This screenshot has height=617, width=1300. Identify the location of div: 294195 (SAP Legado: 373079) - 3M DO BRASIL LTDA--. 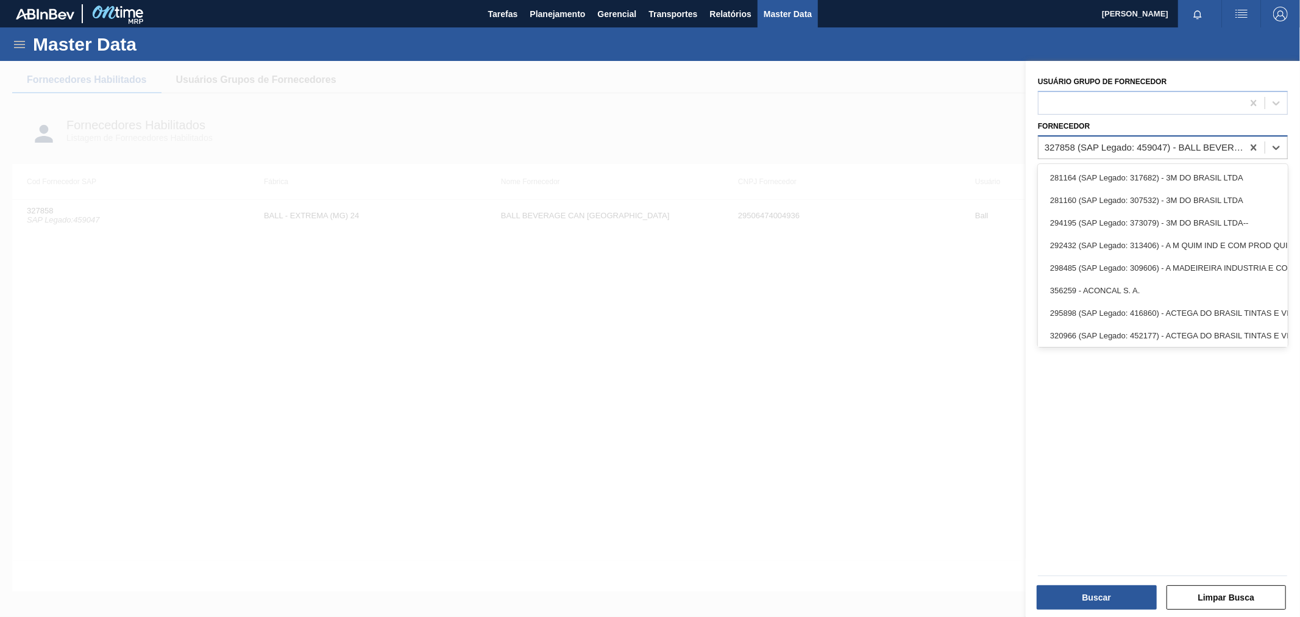
(1163, 222).